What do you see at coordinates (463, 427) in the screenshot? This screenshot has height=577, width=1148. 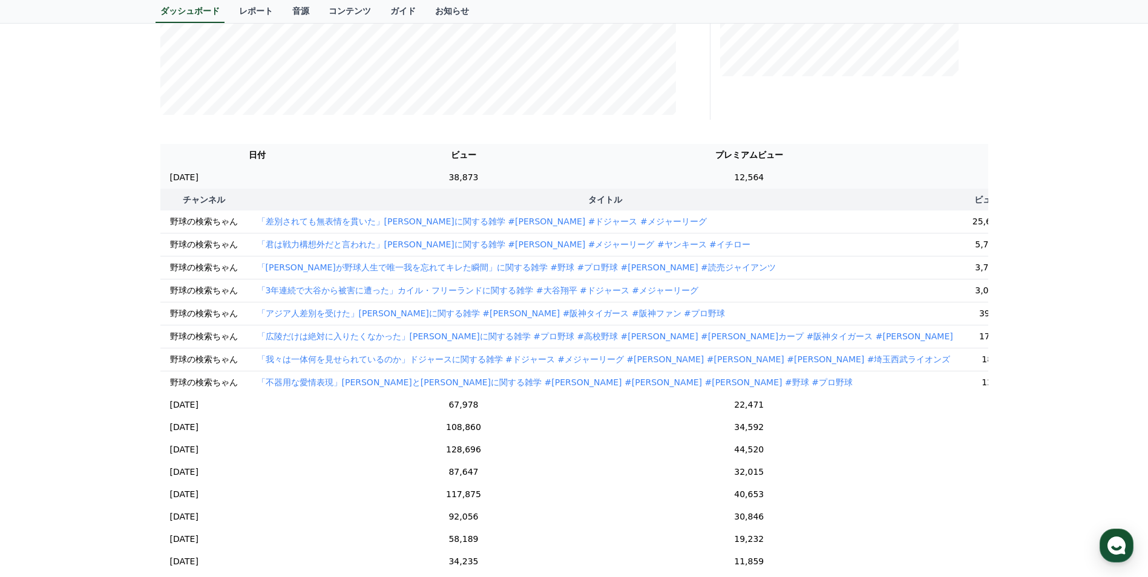 I see `td: 108,860` at bounding box center [463, 427].